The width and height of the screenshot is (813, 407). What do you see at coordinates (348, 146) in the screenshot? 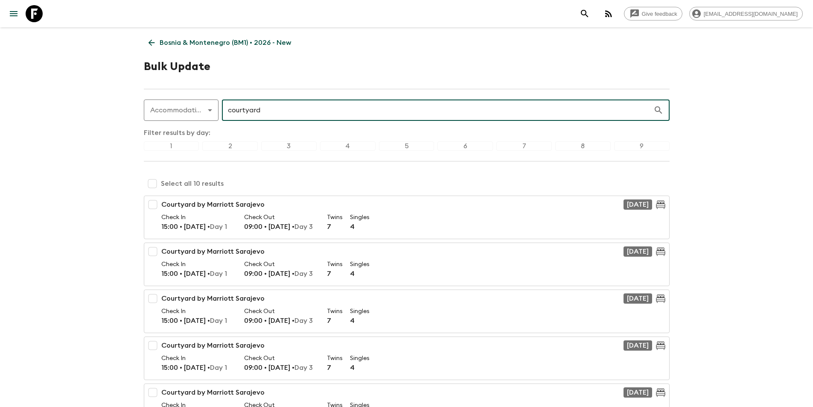
I see `div: 4` at bounding box center [348, 146].